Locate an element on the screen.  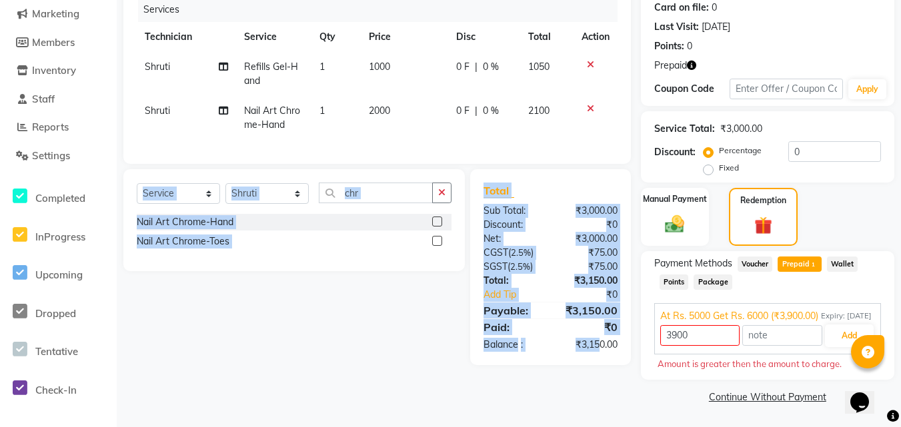
a: Add Tip is located at coordinates (518, 295).